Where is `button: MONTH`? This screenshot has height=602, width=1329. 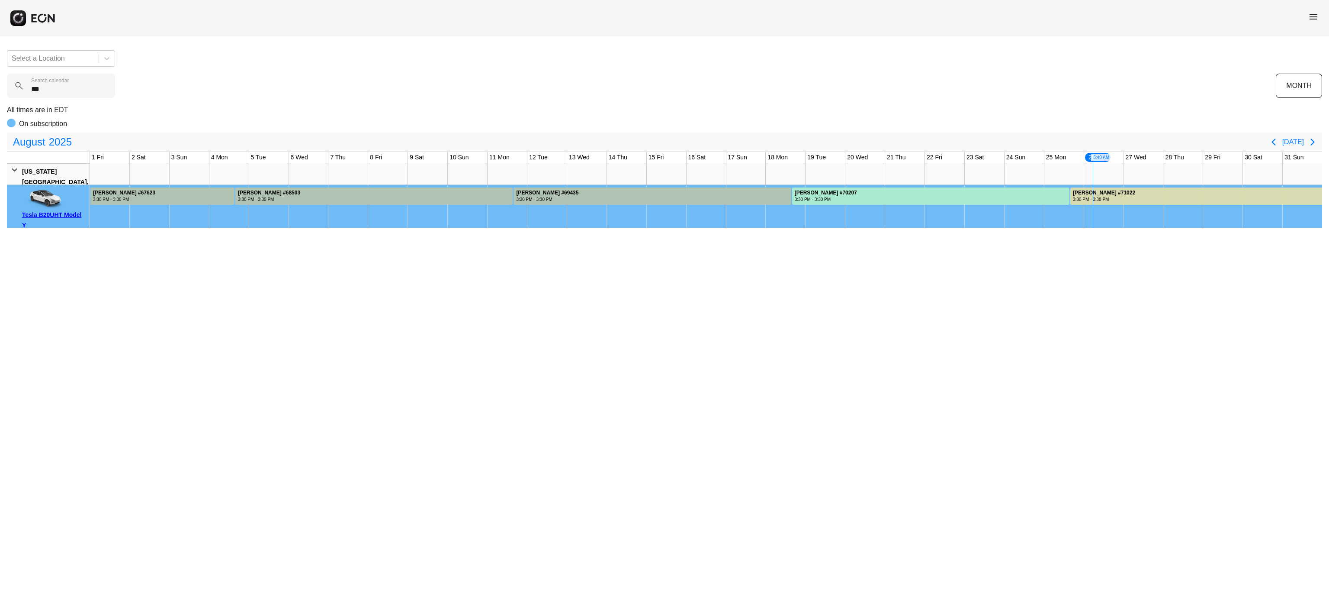 button: MONTH is located at coordinates (1299, 86).